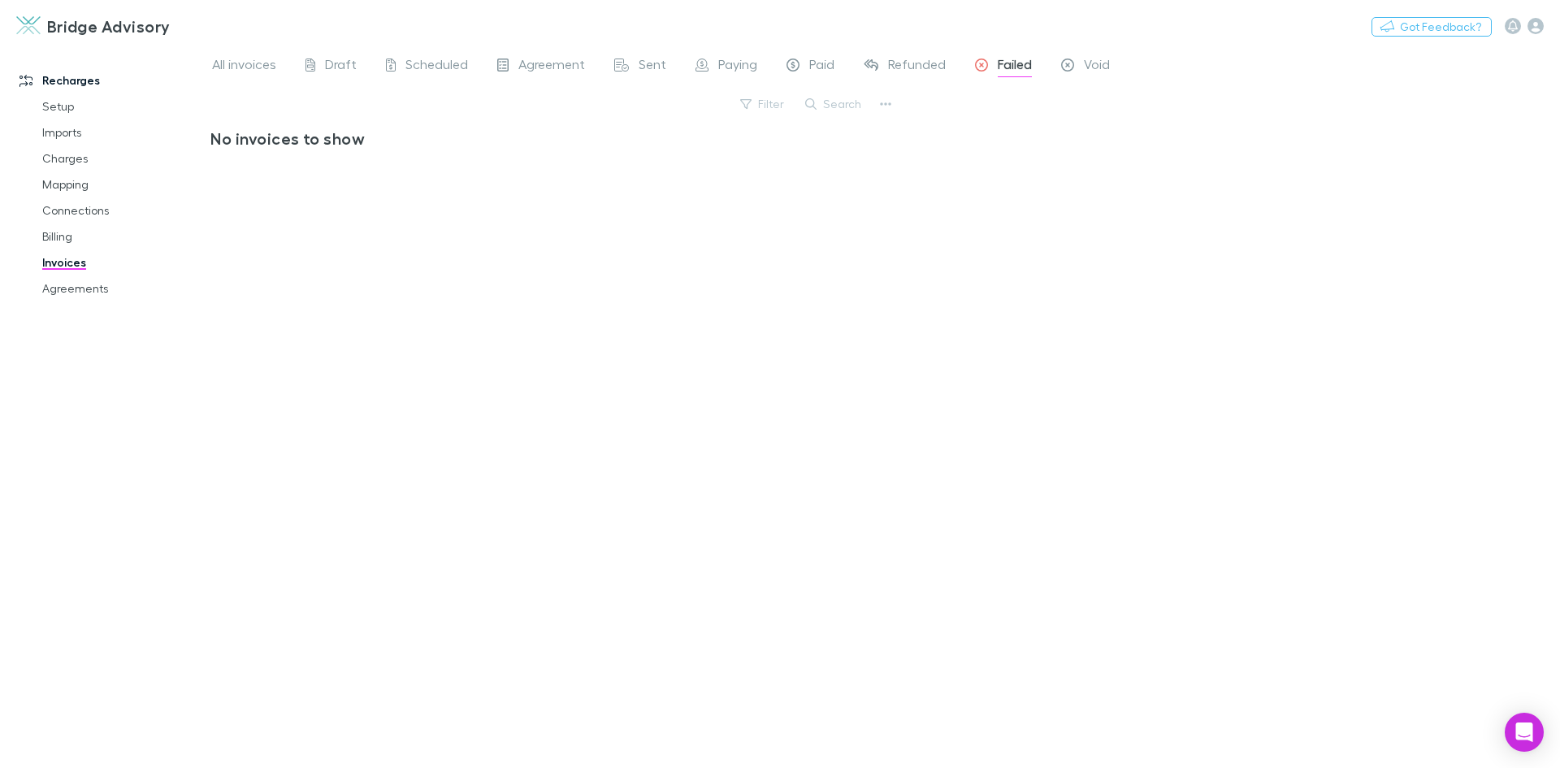  What do you see at coordinates (653, 67) in the screenshot?
I see `span: Sent` at bounding box center [653, 67].